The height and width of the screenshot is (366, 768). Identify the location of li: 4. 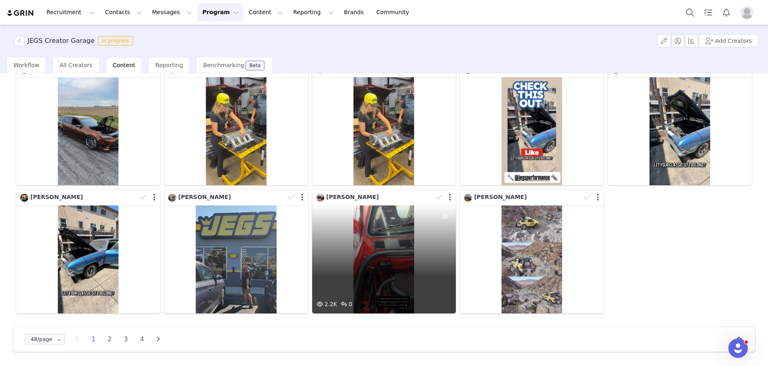
(142, 339).